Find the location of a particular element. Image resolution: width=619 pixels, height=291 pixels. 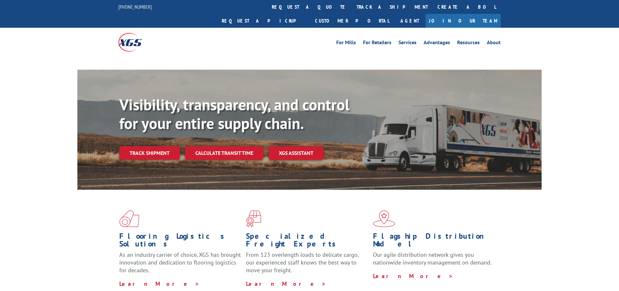

span: As an industry carrier of choice, XGS has brought innovation and dedication to flooring logistics... is located at coordinates (180, 262).